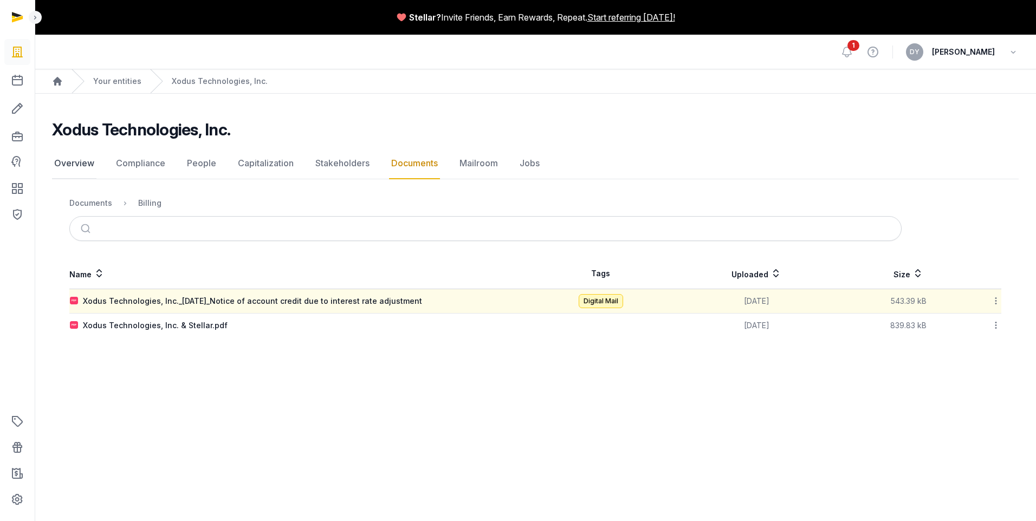 Image resolution: width=1036 pixels, height=521 pixels. I want to click on div: Billing, so click(150, 203).